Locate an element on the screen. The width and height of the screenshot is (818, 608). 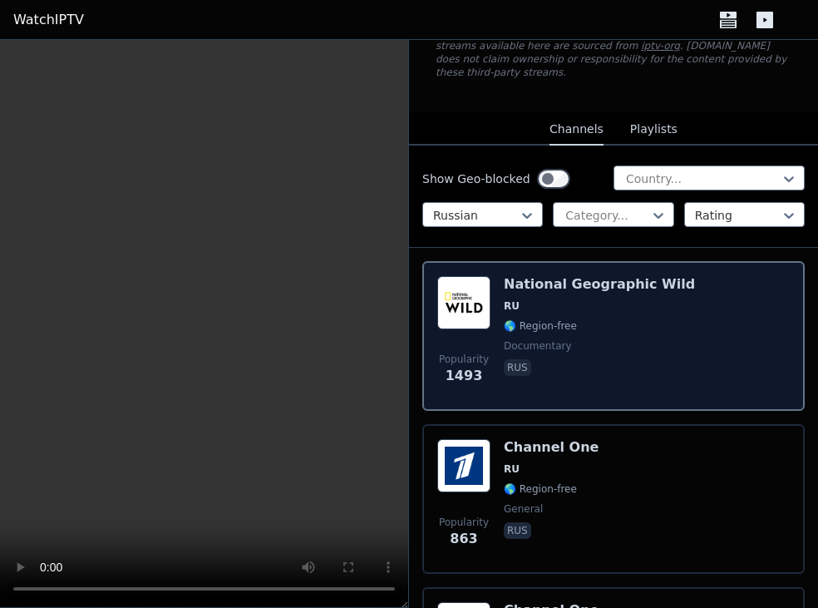
label: Show Geo-blocked is located at coordinates (476, 179).